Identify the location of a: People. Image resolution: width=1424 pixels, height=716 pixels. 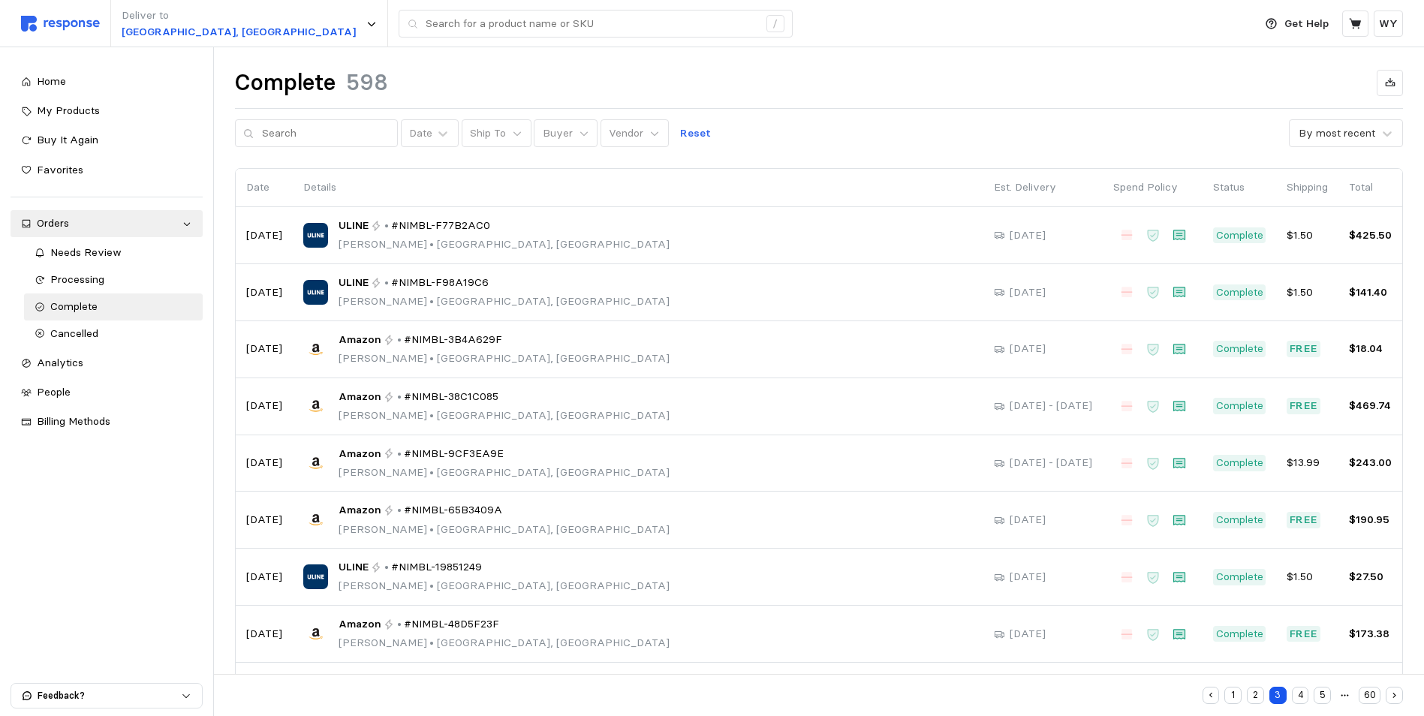
(107, 393).